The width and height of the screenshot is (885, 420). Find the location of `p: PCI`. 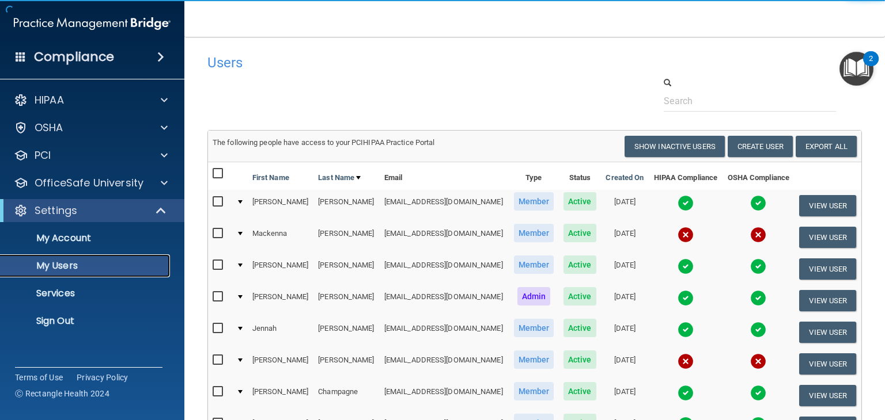

p: PCI is located at coordinates (43, 156).